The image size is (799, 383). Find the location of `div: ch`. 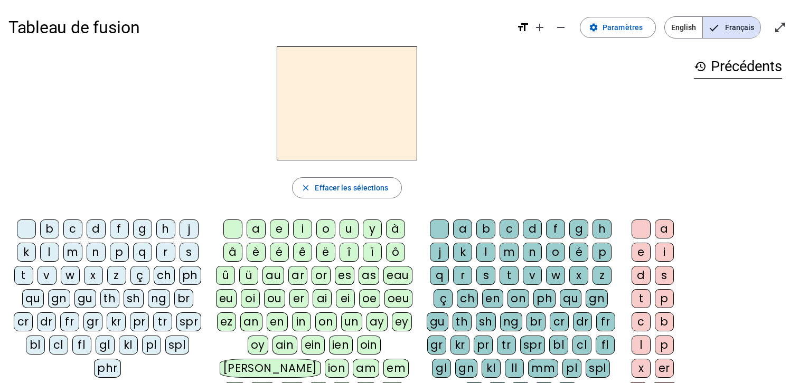

div: ch is located at coordinates (164, 276).